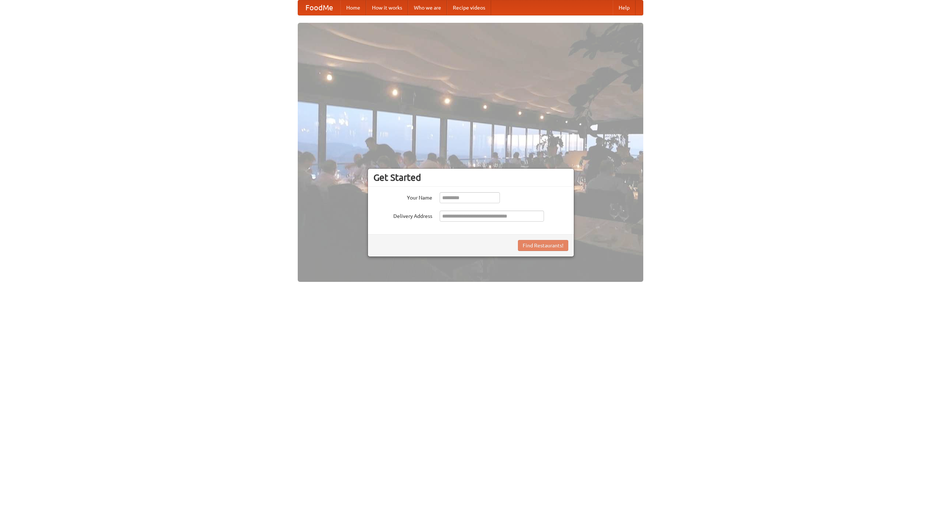 The height and width of the screenshot is (520, 941). I want to click on a: Help, so click(624, 8).